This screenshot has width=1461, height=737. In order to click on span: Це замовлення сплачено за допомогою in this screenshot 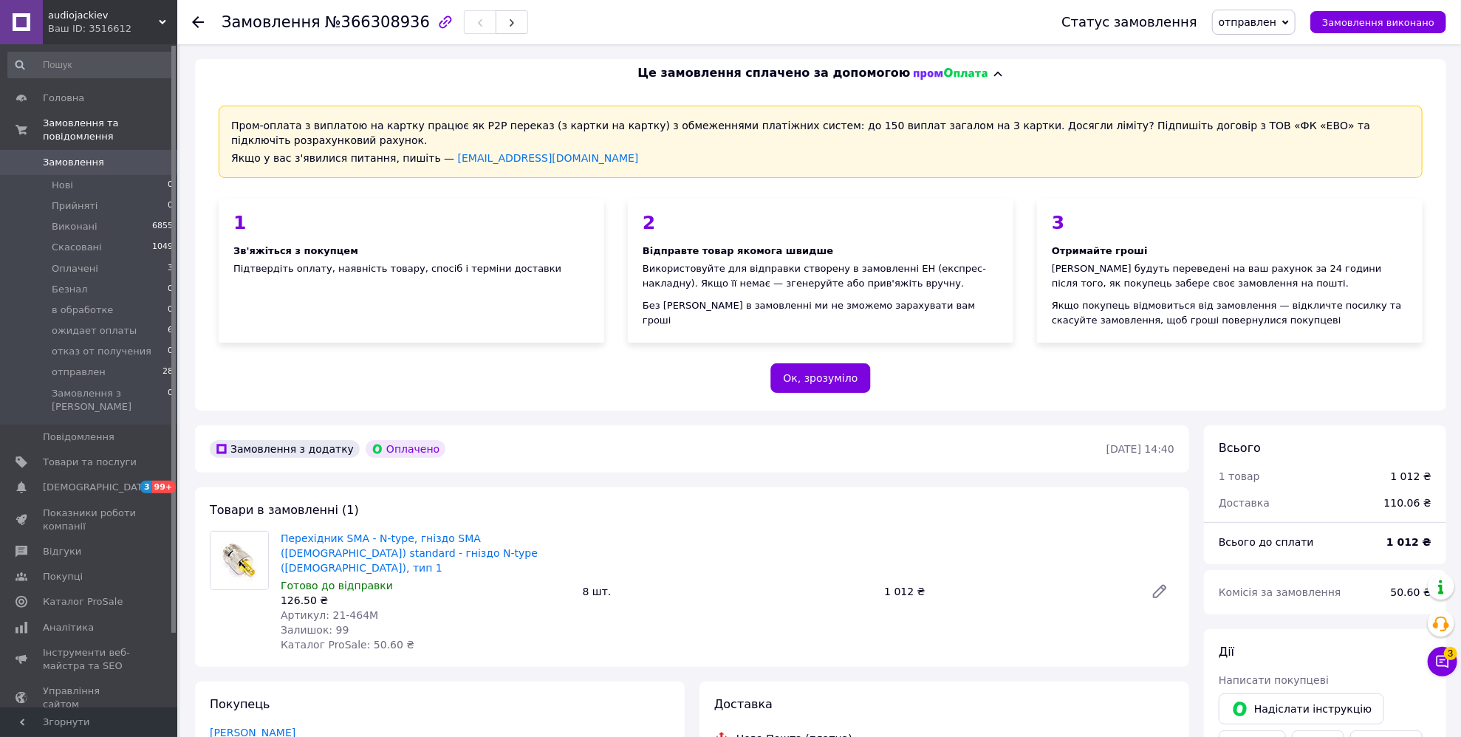, I will do `click(773, 73)`.